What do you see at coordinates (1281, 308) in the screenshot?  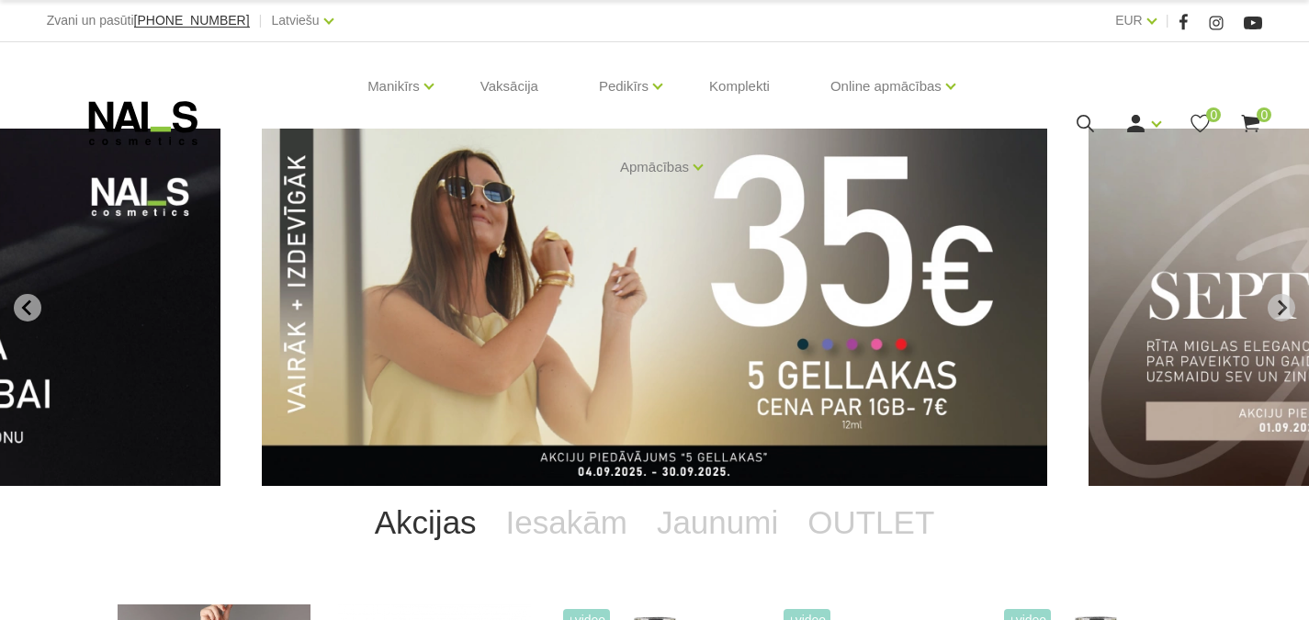 I see `button: Next slide` at bounding box center [1281, 308].